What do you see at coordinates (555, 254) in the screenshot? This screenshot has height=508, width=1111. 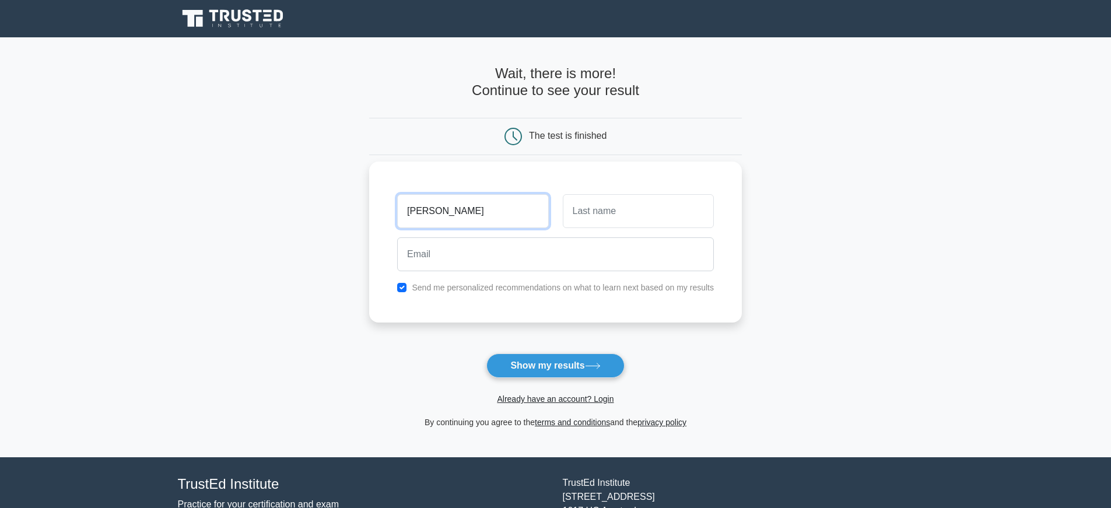 I see `input: Email` at bounding box center [555, 254].